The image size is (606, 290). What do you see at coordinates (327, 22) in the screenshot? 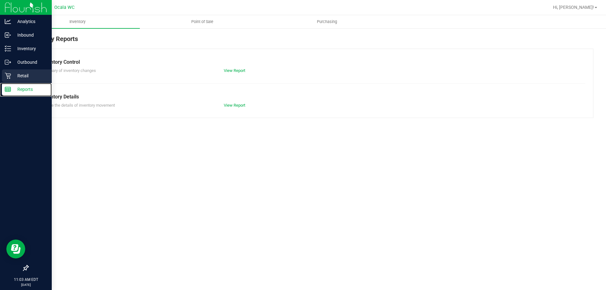
I see `span: Purchasing` at bounding box center [327, 22].